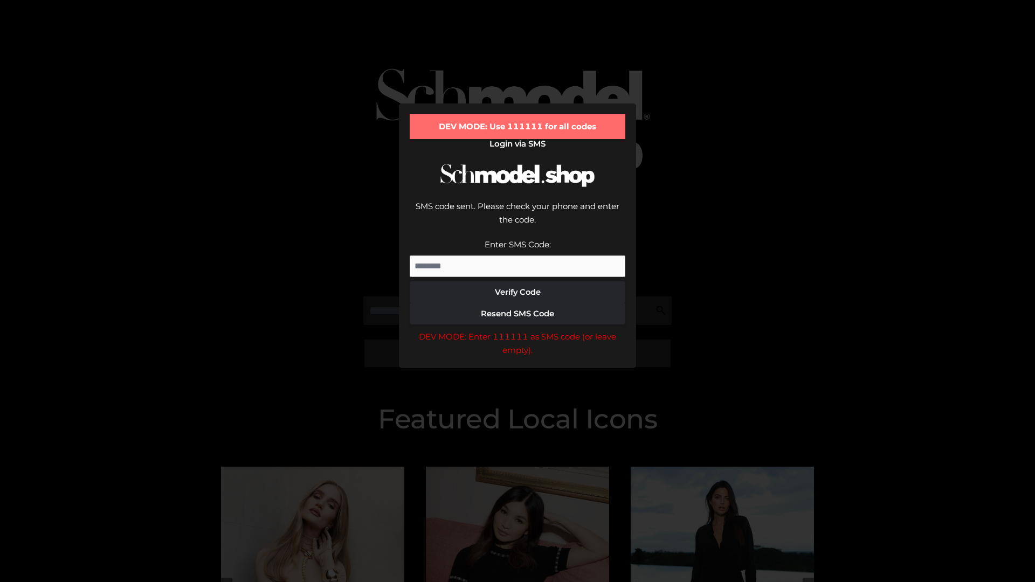  What do you see at coordinates (518, 144) in the screenshot?
I see `h2: Login via SMS` at bounding box center [518, 144].